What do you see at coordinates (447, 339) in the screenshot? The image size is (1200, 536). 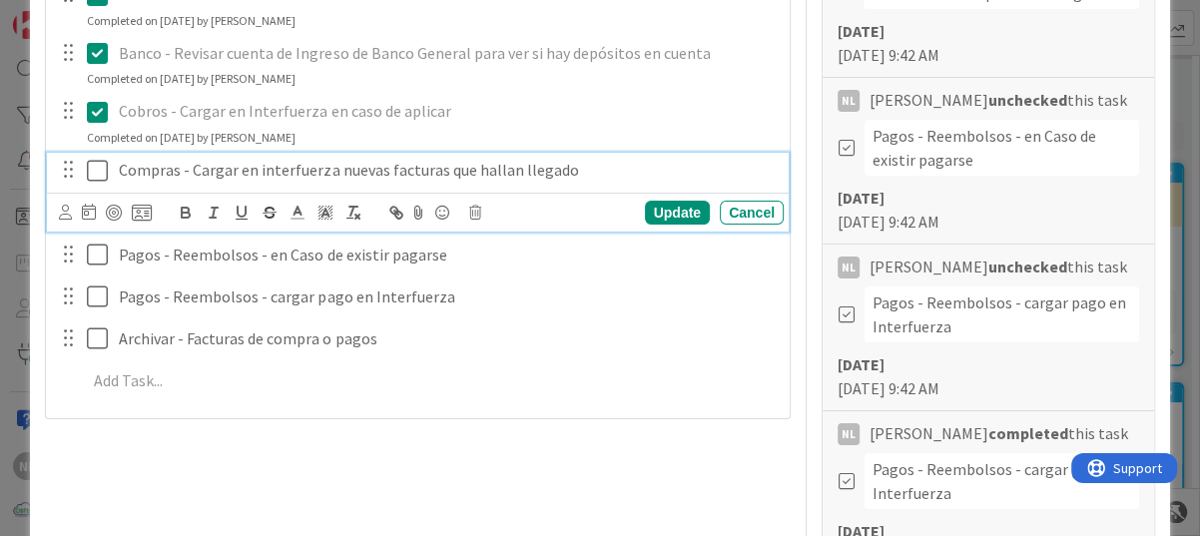 I see `p: Archivar - Facturas de compra o pagos` at bounding box center [447, 339].